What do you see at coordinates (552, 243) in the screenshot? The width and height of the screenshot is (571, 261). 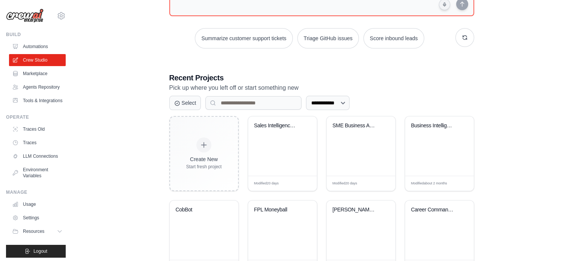 I see `div: Chat Widget` at bounding box center [552, 243].